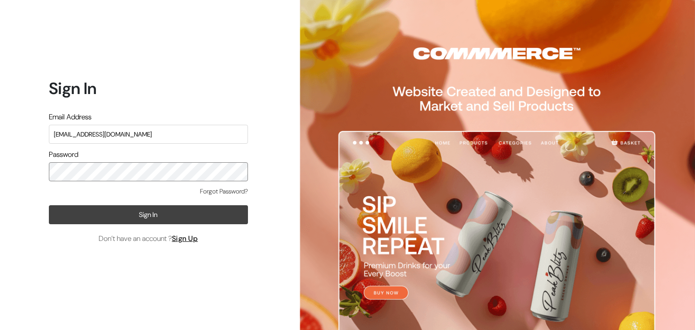 The image size is (695, 330). What do you see at coordinates (148, 88) in the screenshot?
I see `h1: Sign In` at bounding box center [148, 88].